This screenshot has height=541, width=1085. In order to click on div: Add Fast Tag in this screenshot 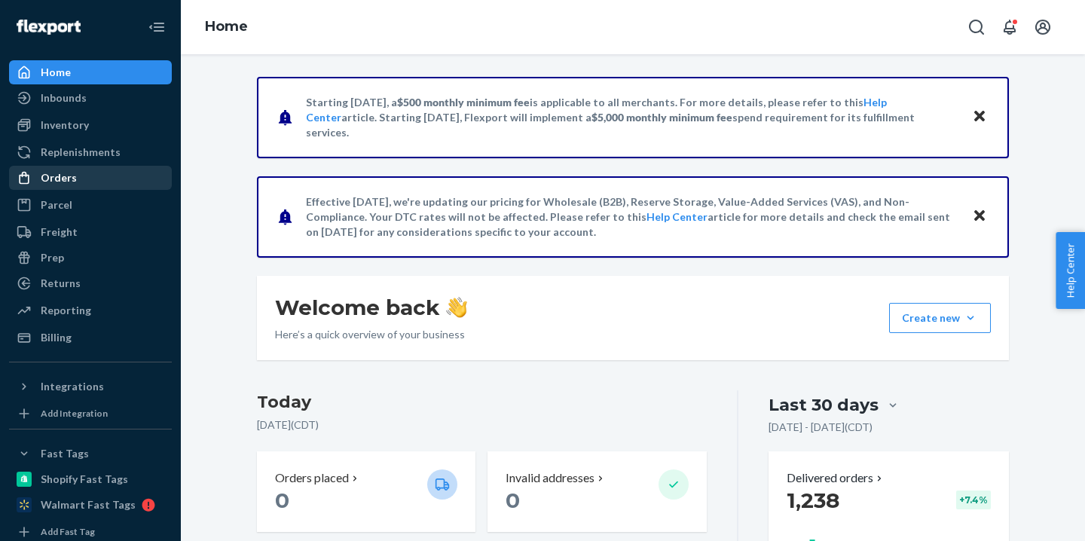, I will do `click(68, 531)`.